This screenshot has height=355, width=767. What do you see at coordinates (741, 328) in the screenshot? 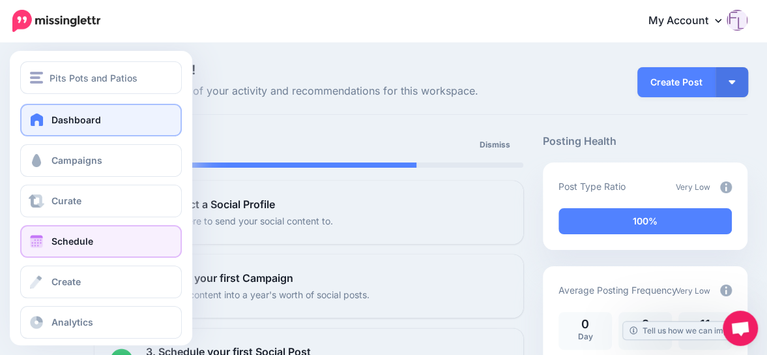
I see `div: Open chat` at bounding box center [741, 328].